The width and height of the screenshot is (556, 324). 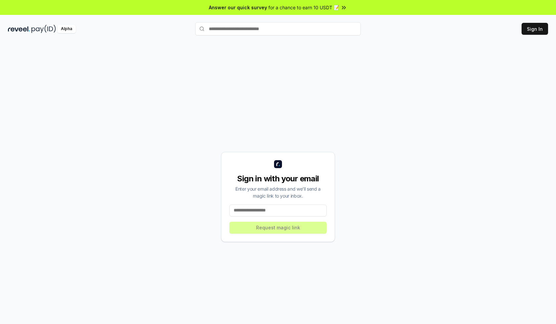 I want to click on div: Alpha, so click(x=66, y=29).